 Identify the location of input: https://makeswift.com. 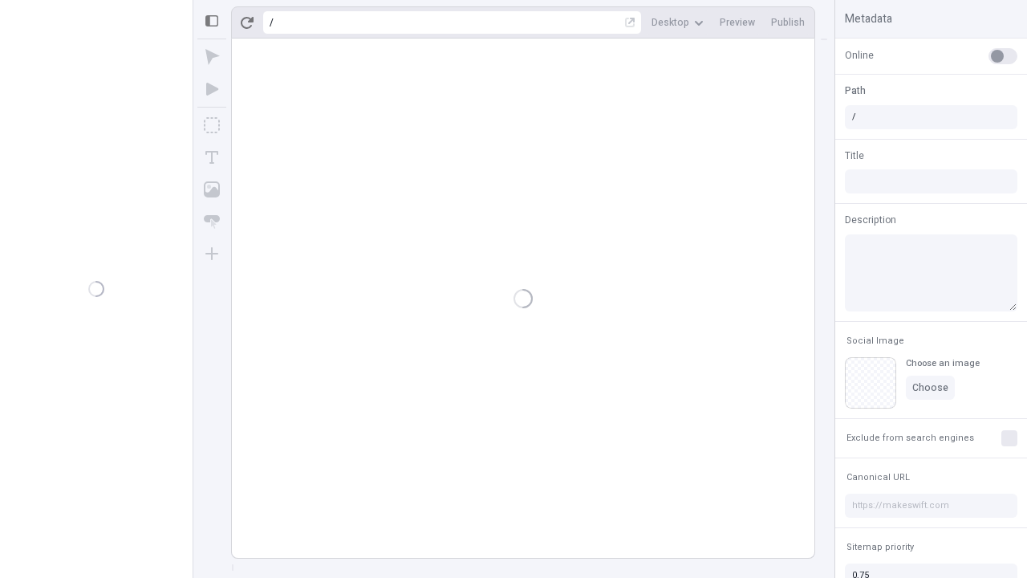
(931, 505).